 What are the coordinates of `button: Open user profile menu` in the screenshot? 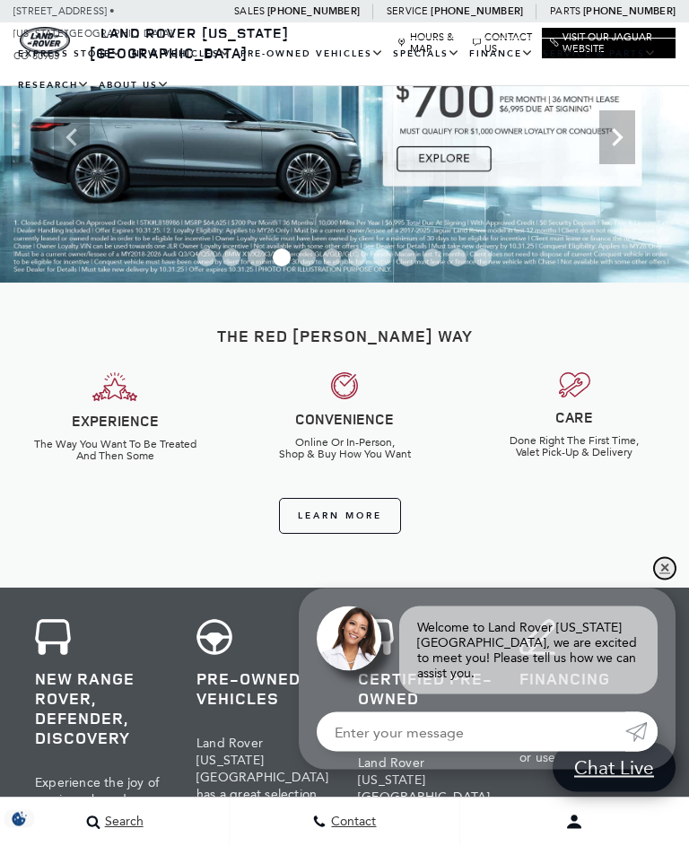 It's located at (574, 822).